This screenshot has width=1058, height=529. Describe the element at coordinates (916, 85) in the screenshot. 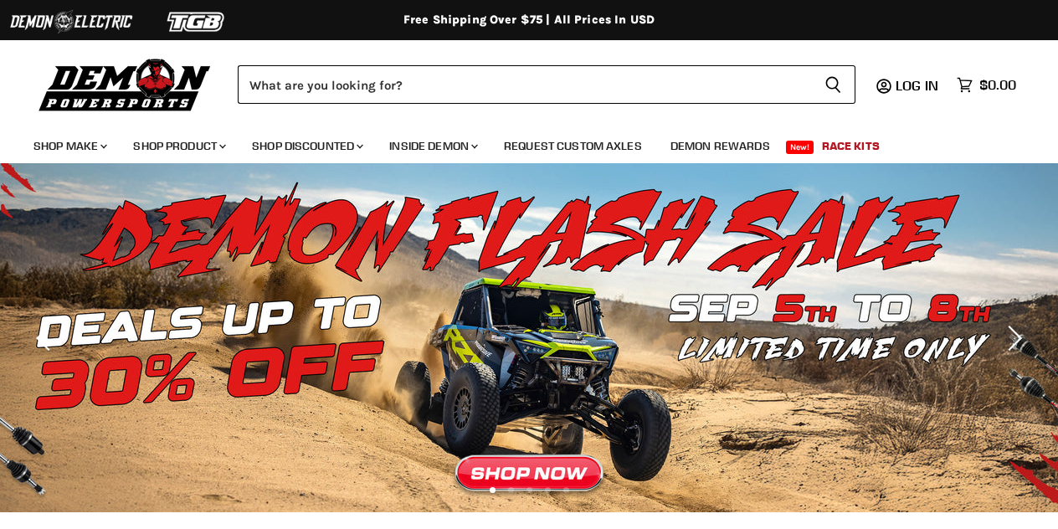

I see `span: Log in` at that location.